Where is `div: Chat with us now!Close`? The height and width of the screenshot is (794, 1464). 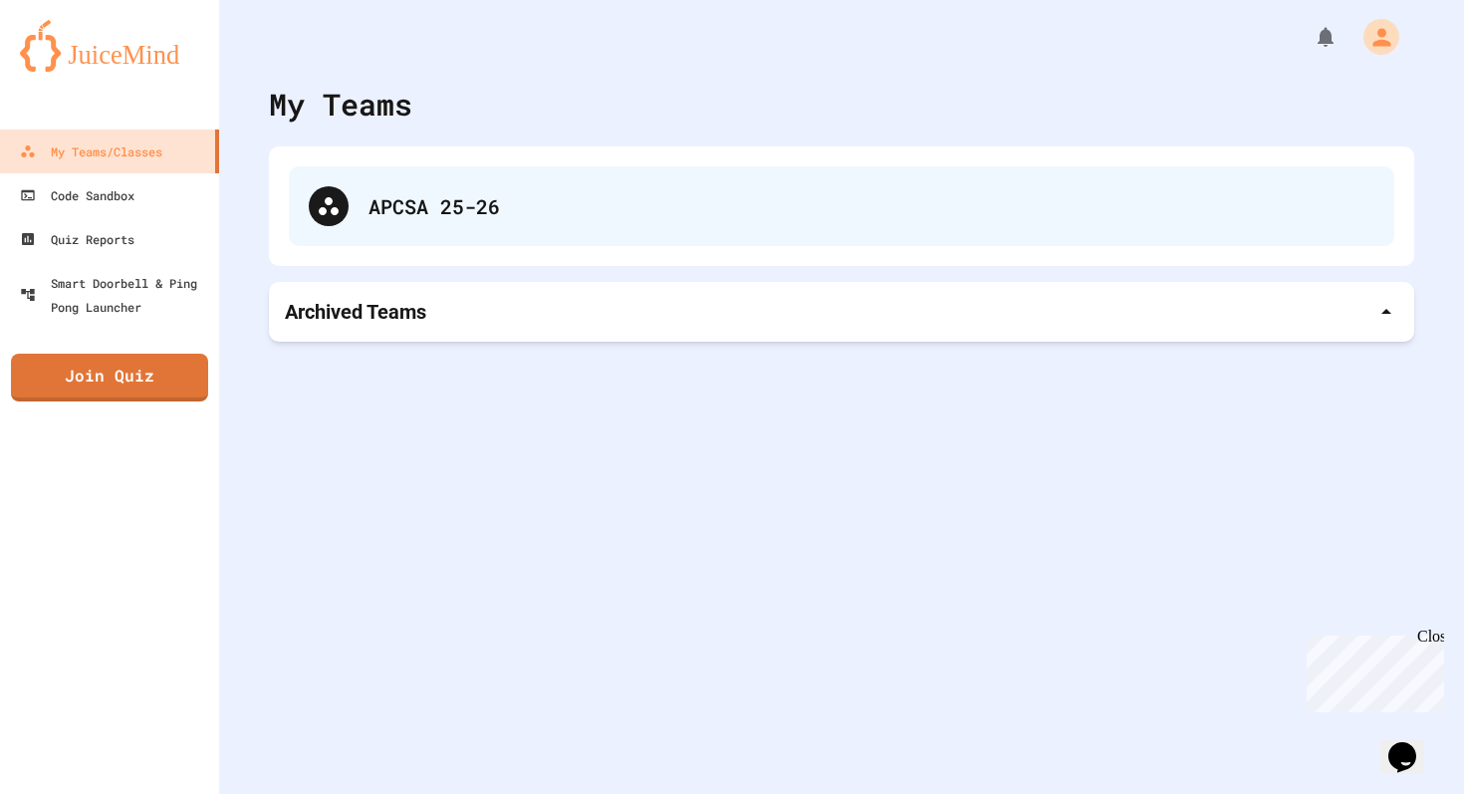 div: Chat with us now!Close is located at coordinates (73, 67).